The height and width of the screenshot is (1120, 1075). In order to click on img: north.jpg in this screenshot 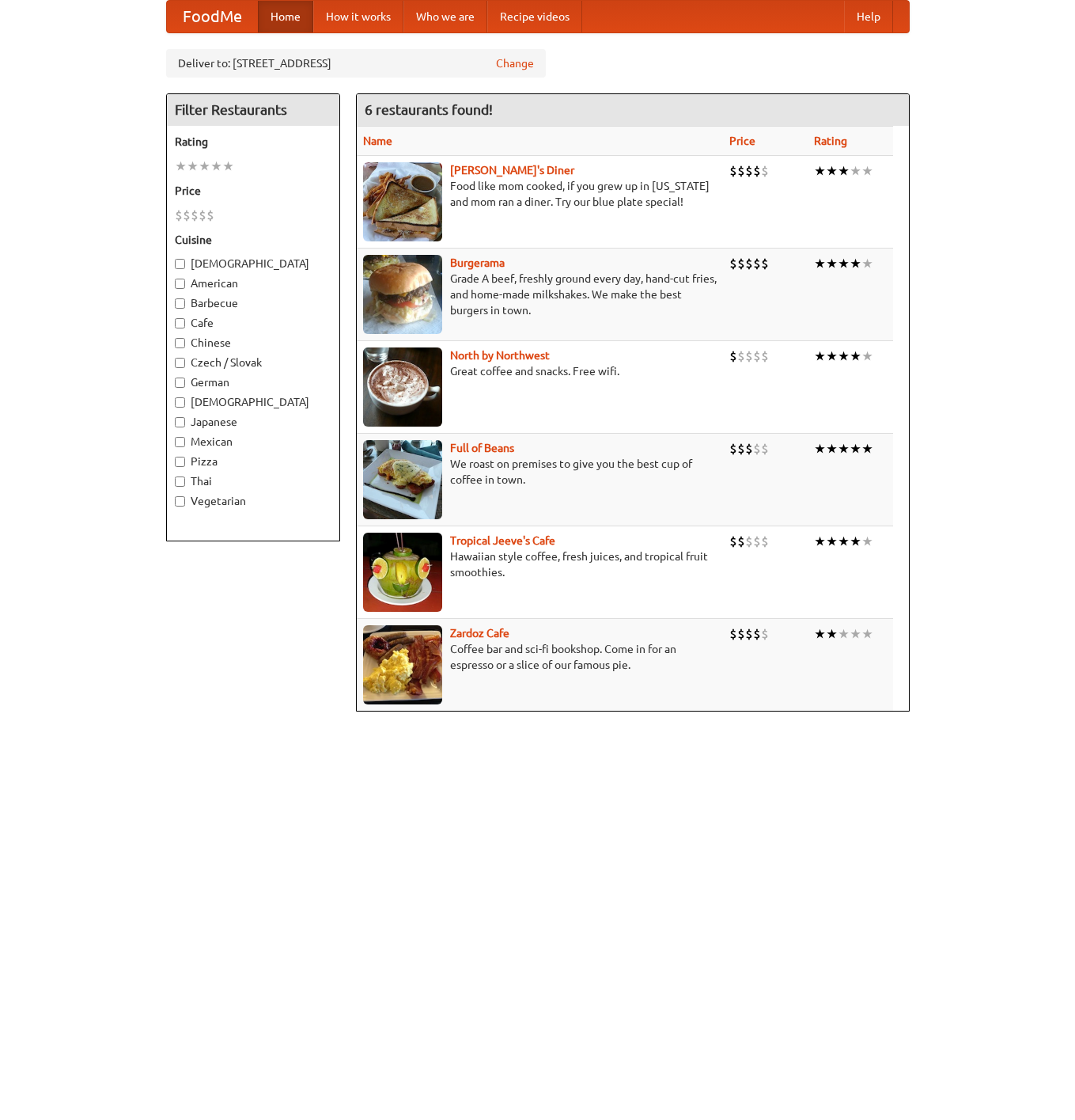, I will do `click(402, 387)`.